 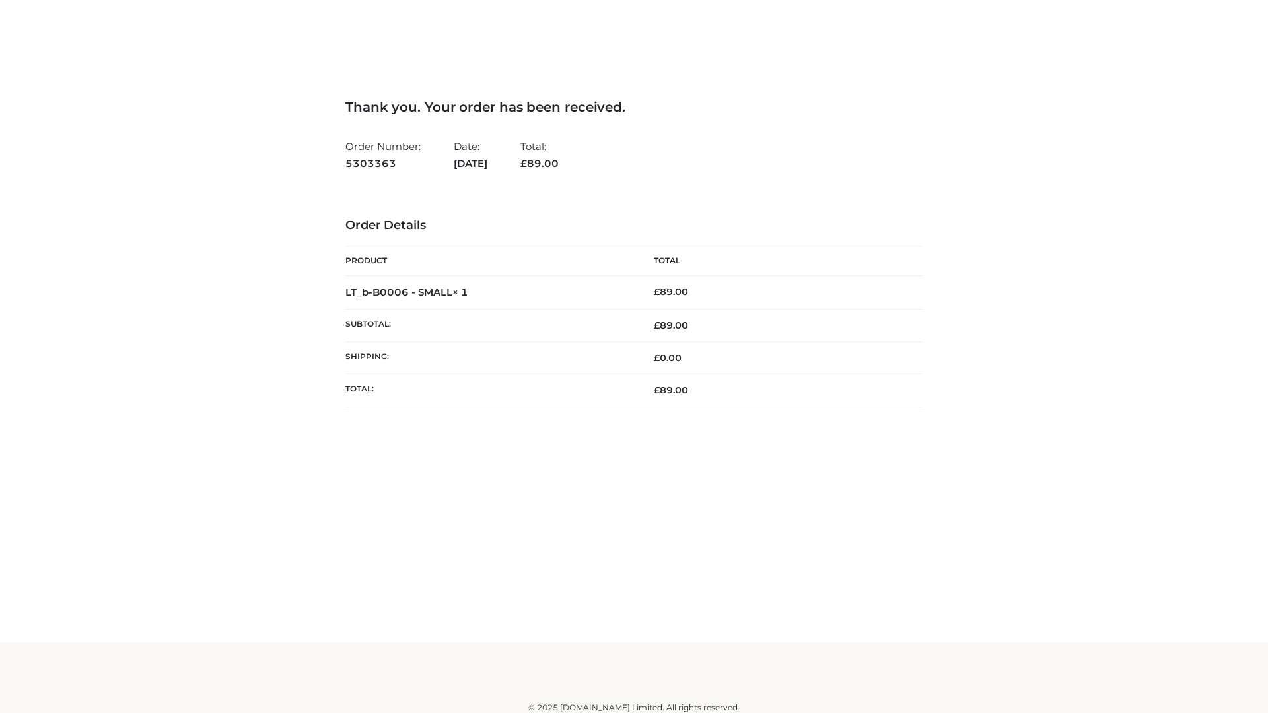 I want to click on li: Date:, so click(x=470, y=154).